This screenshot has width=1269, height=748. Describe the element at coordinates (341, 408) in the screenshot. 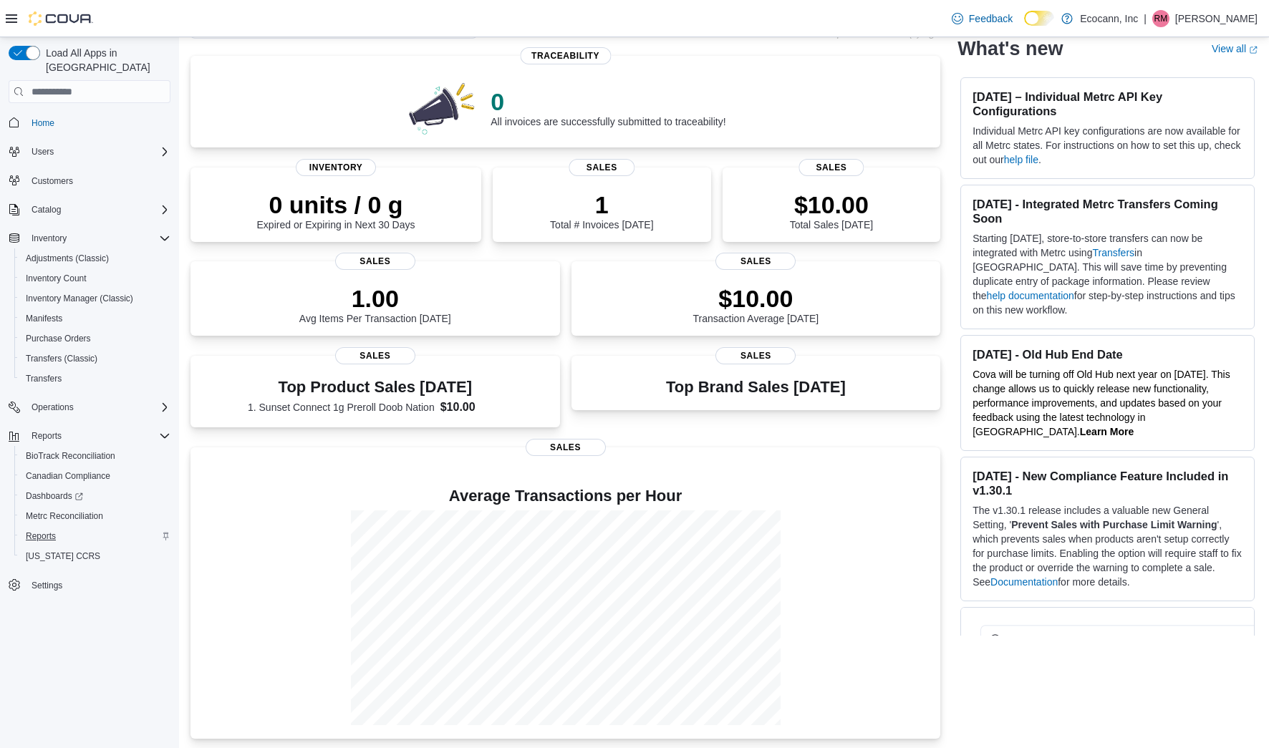

I see `dt: 1. Sunset Connect 1g Preroll Doob Nation` at that location.